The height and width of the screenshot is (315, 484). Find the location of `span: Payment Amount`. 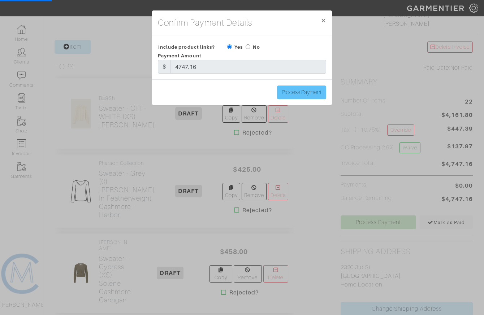

span: Payment Amount is located at coordinates (180, 56).